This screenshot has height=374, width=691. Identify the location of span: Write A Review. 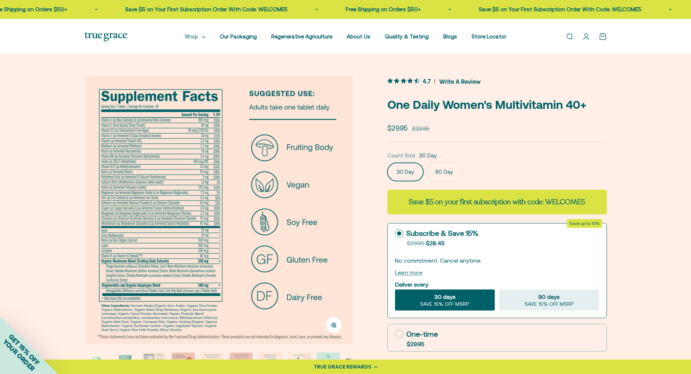
(460, 81).